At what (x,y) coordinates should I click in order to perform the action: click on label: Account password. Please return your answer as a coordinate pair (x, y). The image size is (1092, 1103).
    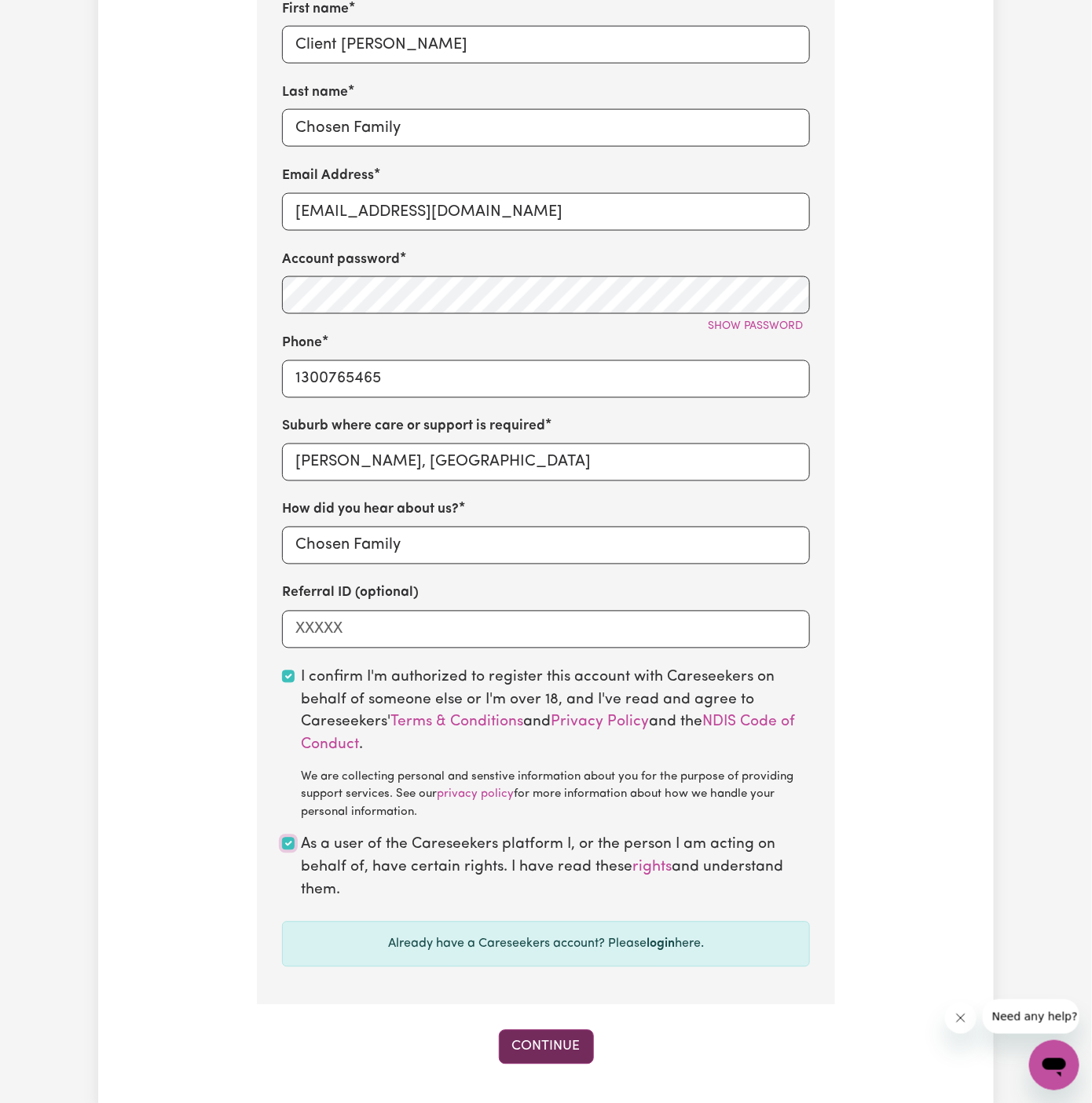
    Looking at the image, I should click on (341, 260).